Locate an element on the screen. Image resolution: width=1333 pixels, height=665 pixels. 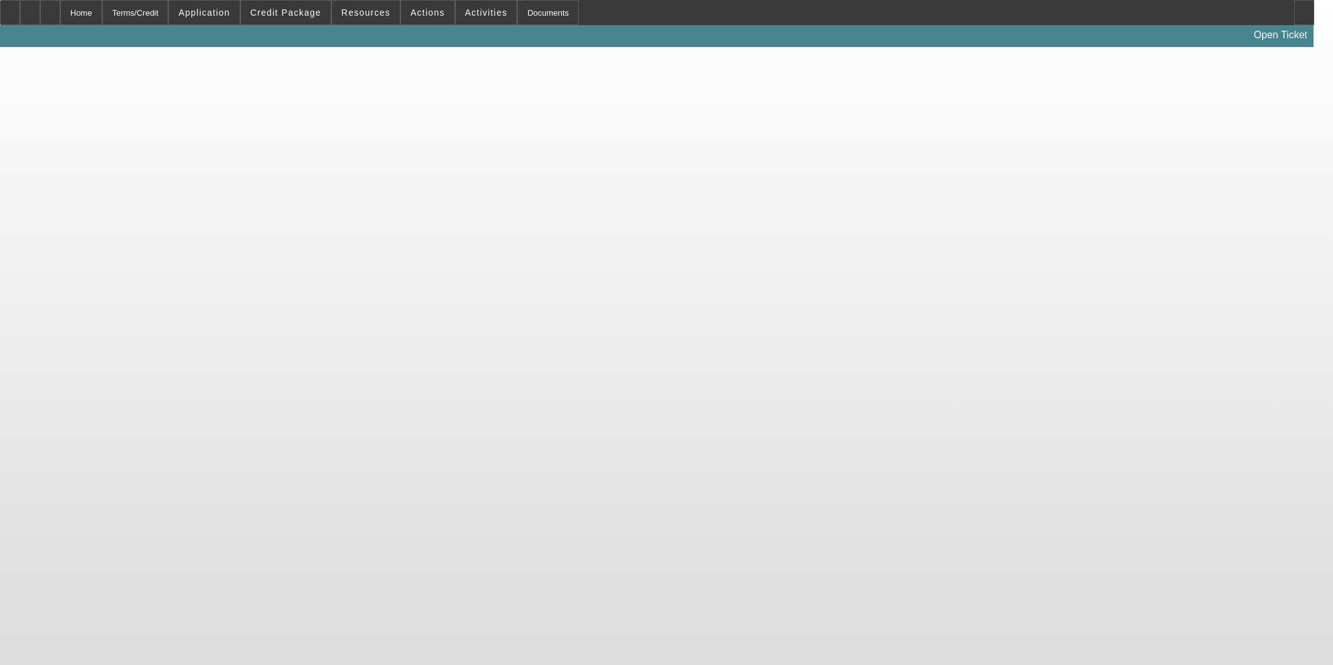
a: Open Ticket is located at coordinates (1280, 35).